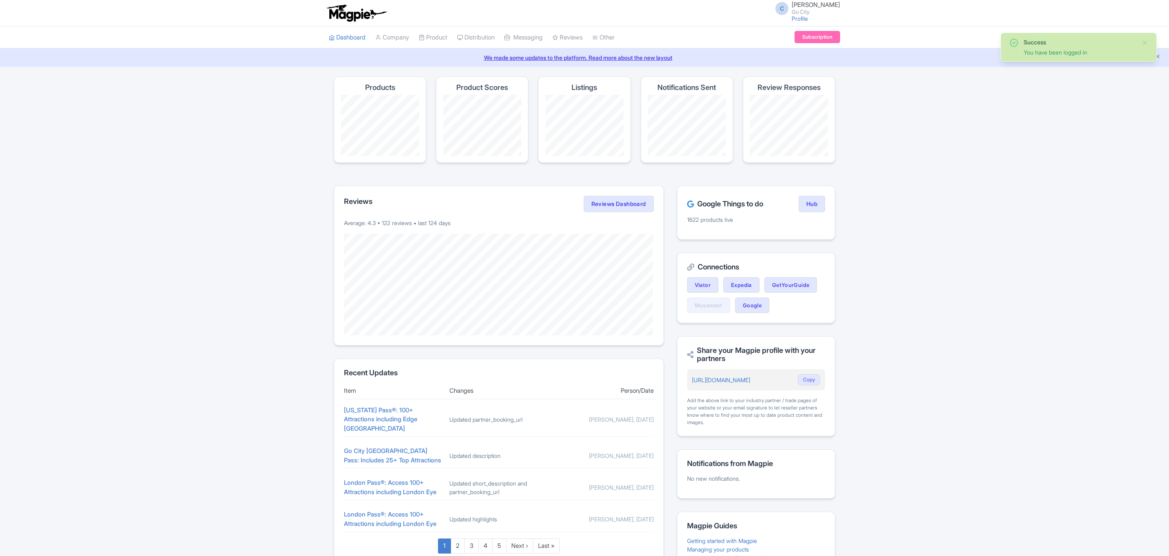 This screenshot has height=556, width=1169. Describe the element at coordinates (499, 373) in the screenshot. I see `h2: Recent Updates` at that location.